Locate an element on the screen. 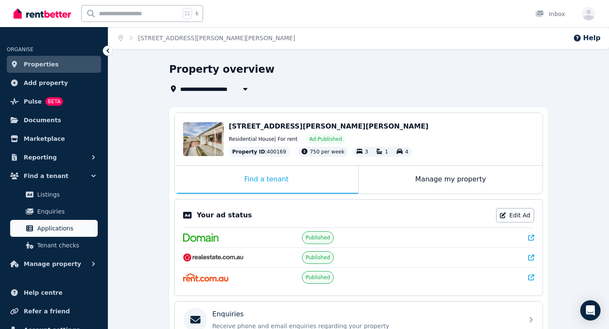 The image size is (609, 329). button: Find a tenant is located at coordinates (54, 176).